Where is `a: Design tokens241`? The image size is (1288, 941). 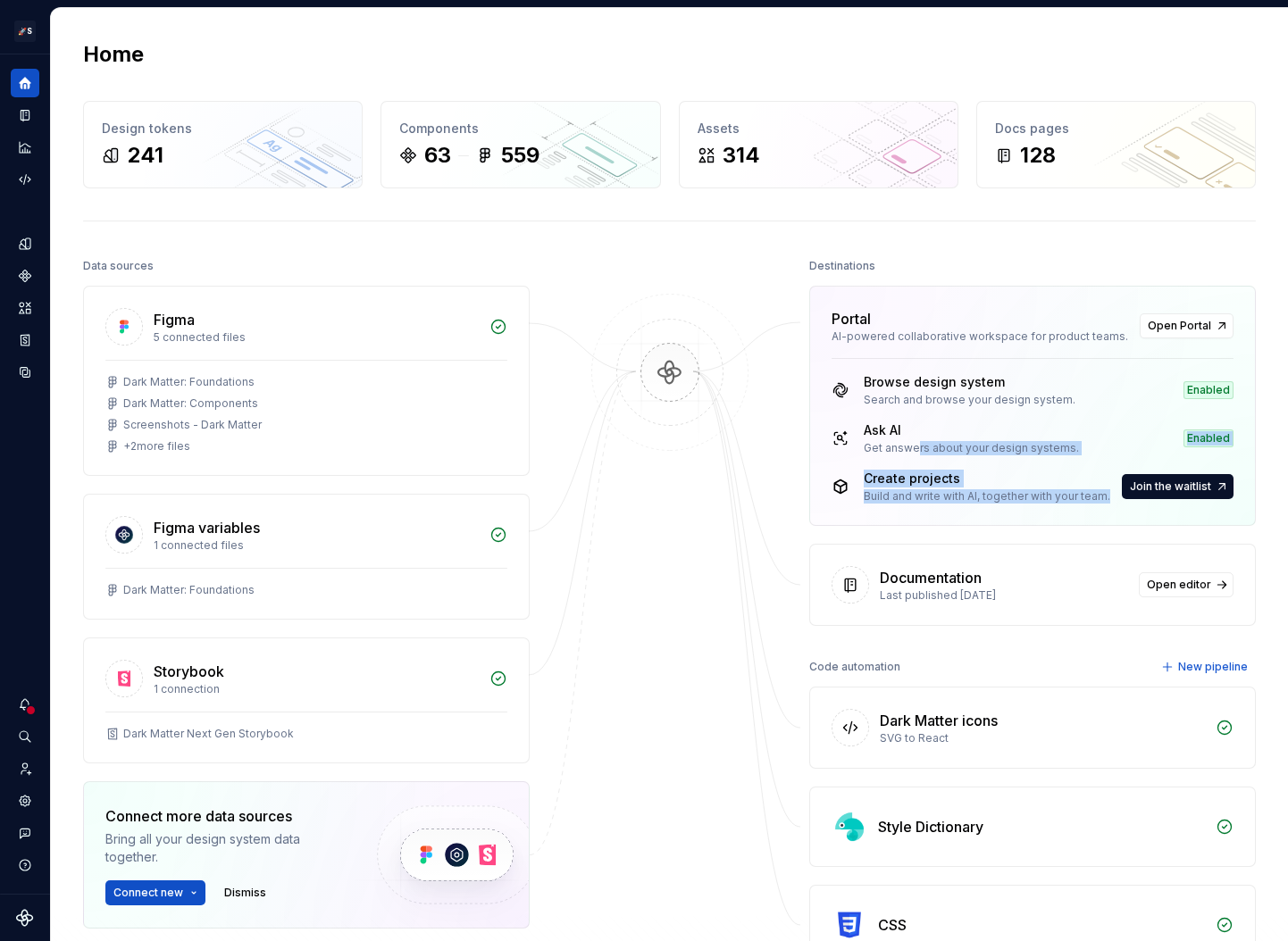 a: Design tokens241 is located at coordinates (222, 144).